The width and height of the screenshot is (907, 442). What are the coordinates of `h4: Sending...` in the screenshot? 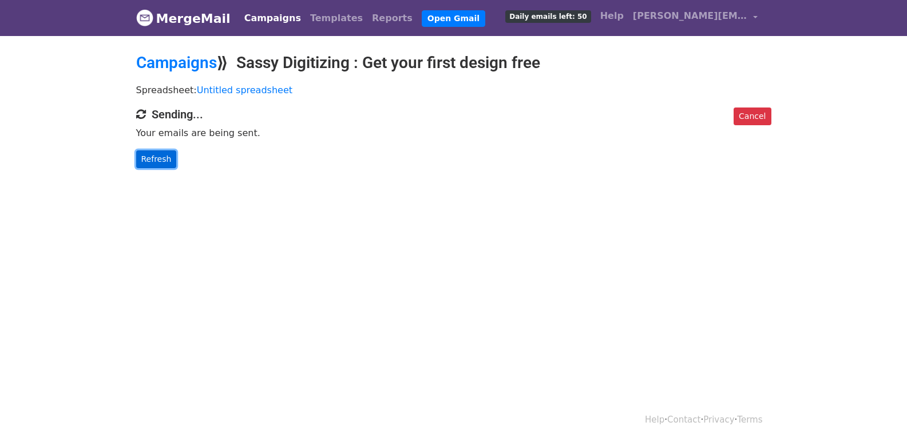 It's located at (454, 114).